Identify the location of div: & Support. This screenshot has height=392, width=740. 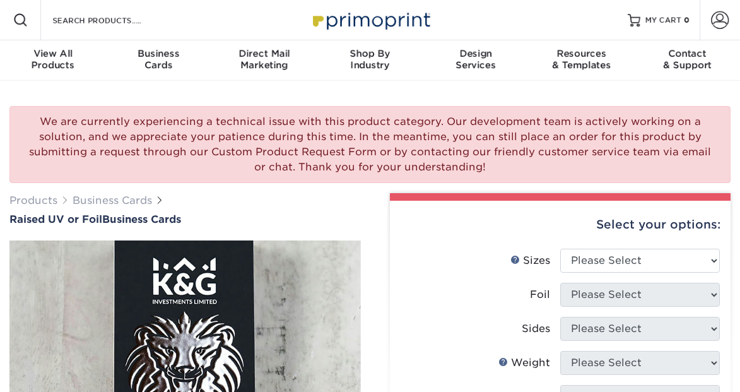
(687, 59).